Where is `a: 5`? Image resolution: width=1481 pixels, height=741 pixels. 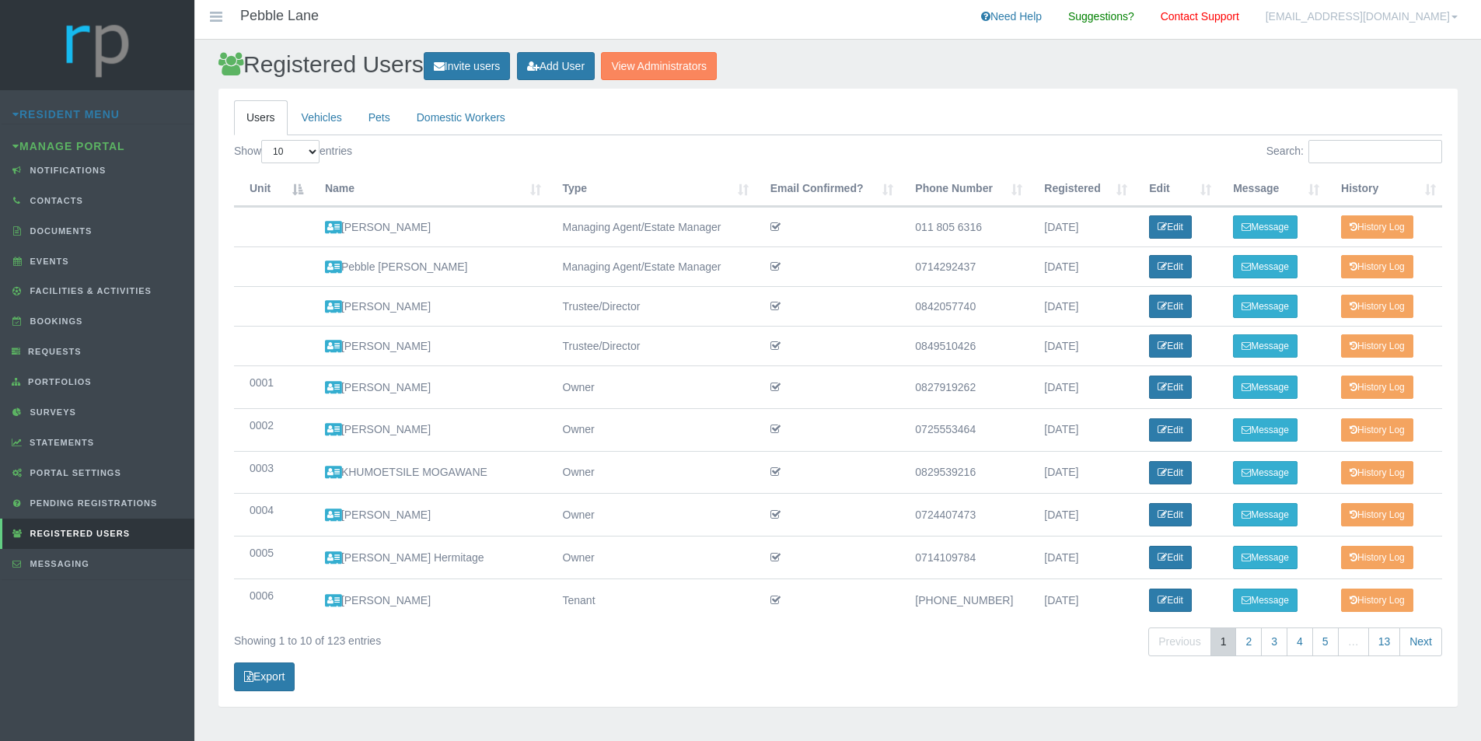
a: 5 is located at coordinates (1326, 641).